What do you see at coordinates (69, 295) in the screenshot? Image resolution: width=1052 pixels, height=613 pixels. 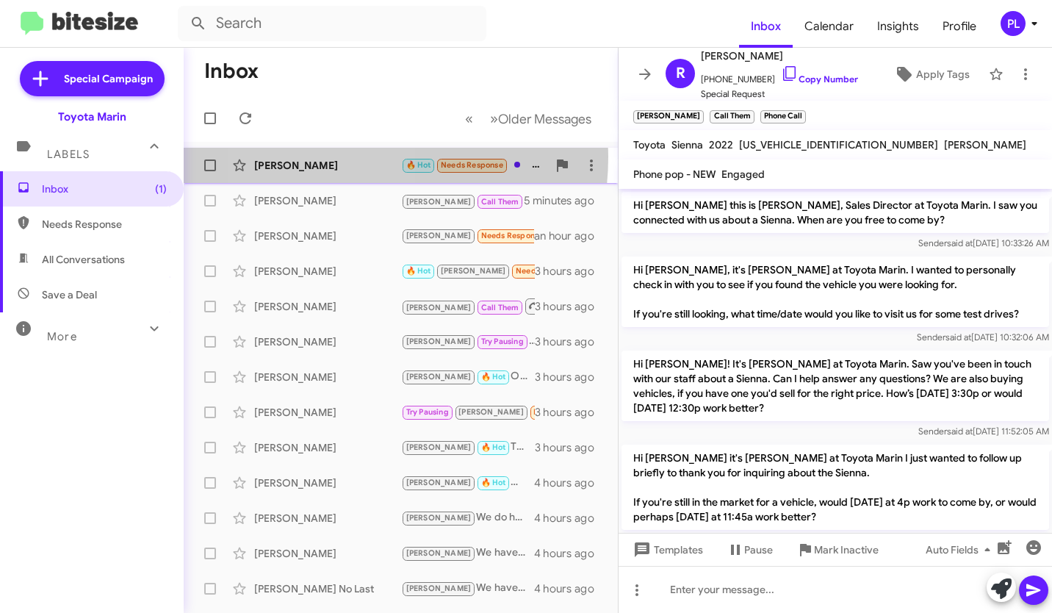 I see `span: Save a Deal` at bounding box center [69, 295].